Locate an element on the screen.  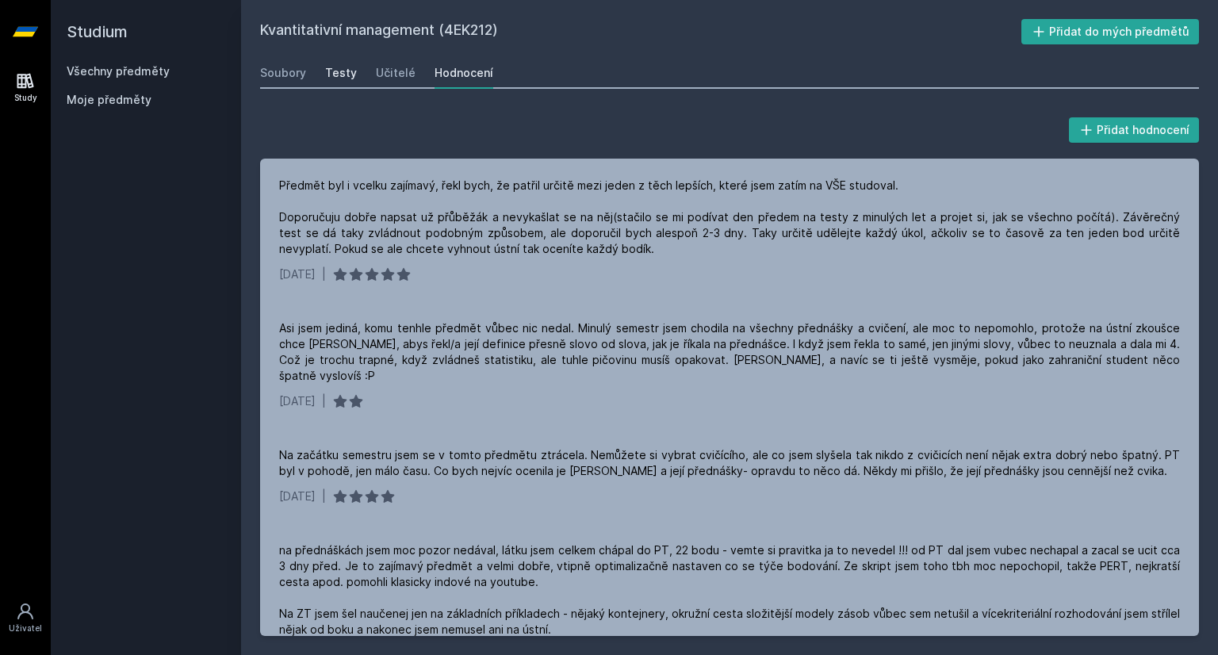
div: Study is located at coordinates (25, 98).